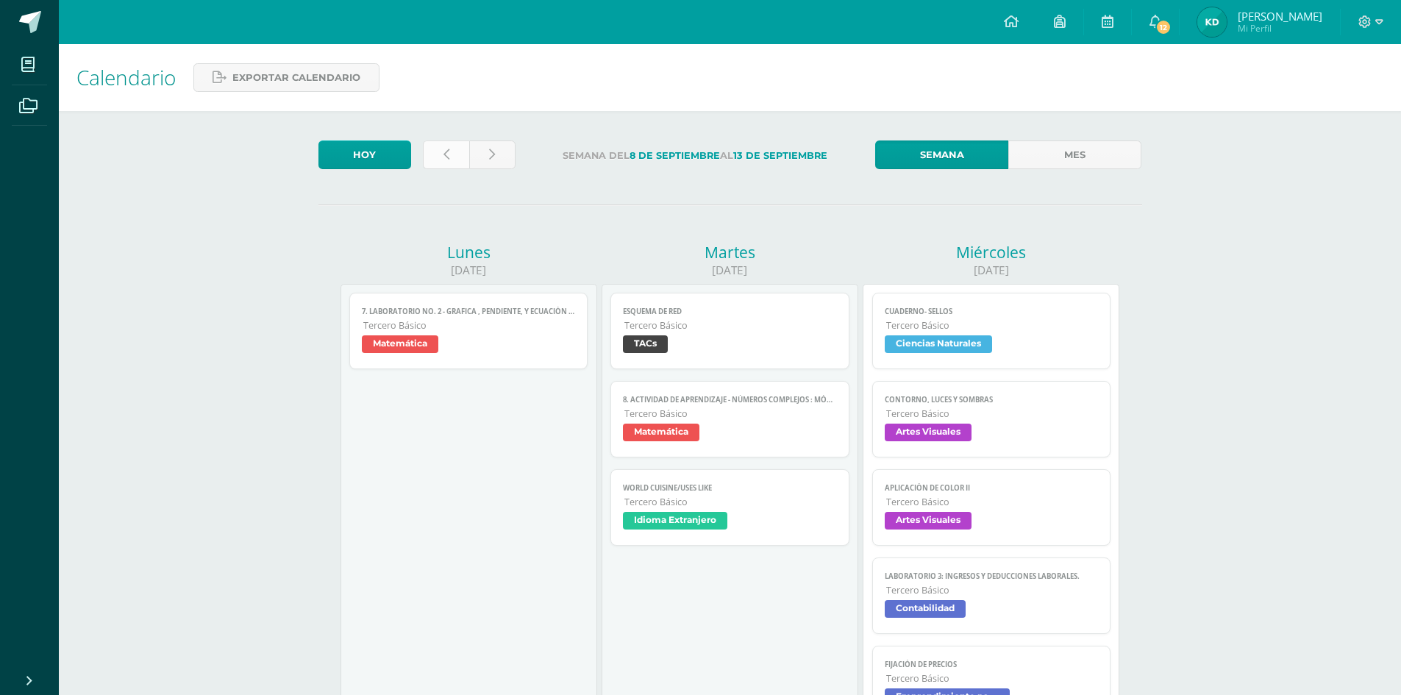 The width and height of the screenshot is (1401, 695). Describe the element at coordinates (925, 609) in the screenshot. I see `span: Contabilidad` at that location.